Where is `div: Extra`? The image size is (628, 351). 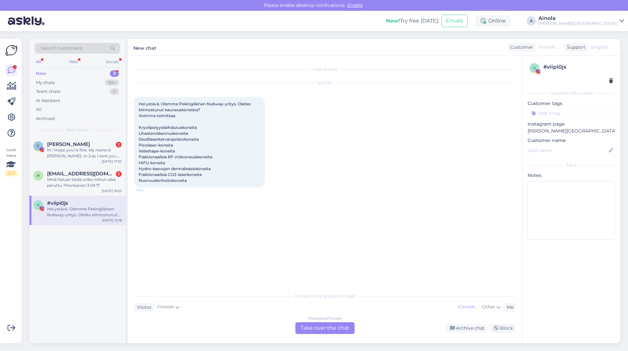 div: Extra is located at coordinates (571, 165).